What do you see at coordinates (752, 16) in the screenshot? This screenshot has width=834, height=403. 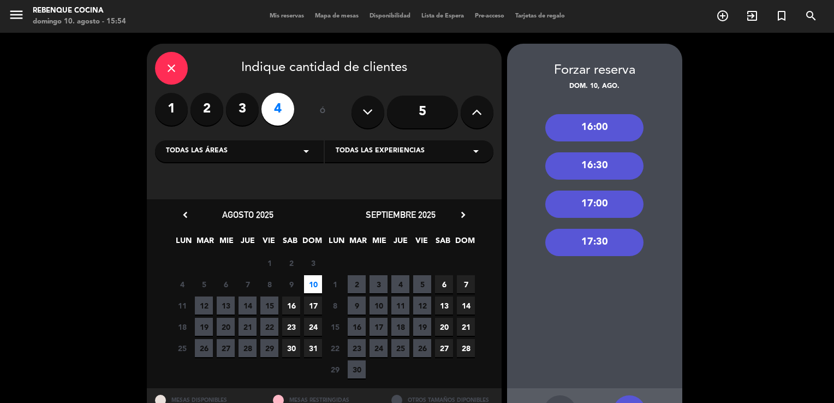 I see `i: exit_to_app` at bounding box center [752, 16].